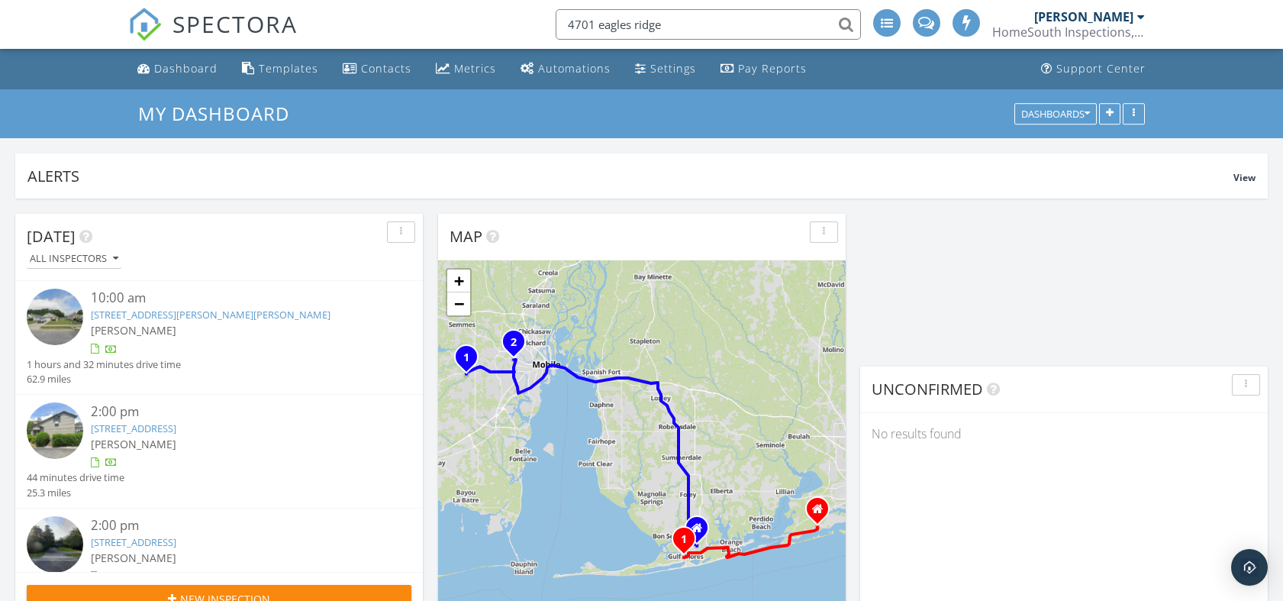  What do you see at coordinates (475, 68) in the screenshot?
I see `div: Metrics` at bounding box center [475, 68].